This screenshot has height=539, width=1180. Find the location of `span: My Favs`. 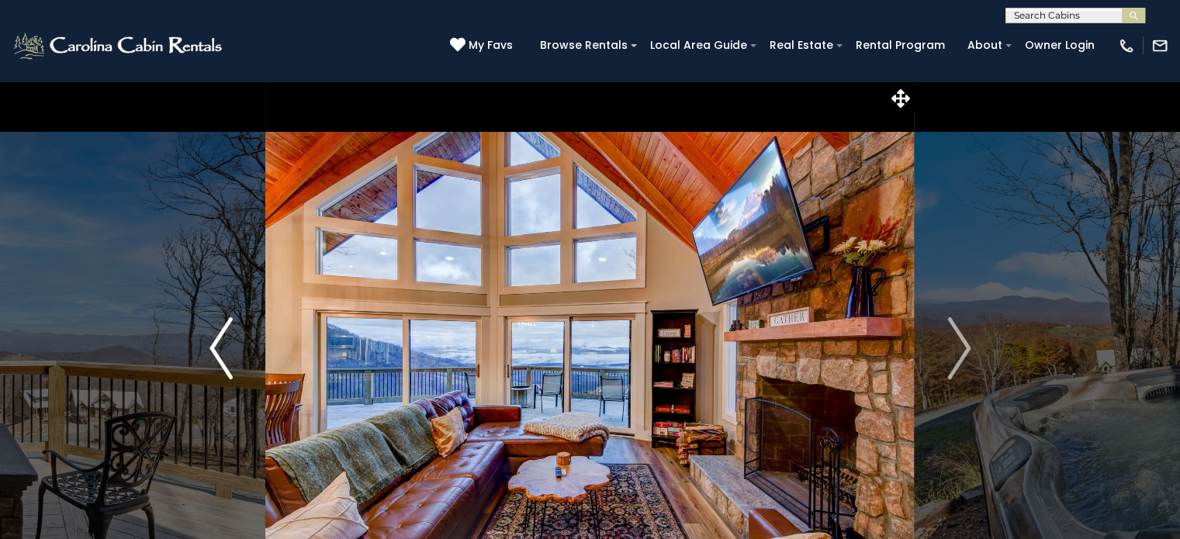

span: My Favs is located at coordinates (490, 45).